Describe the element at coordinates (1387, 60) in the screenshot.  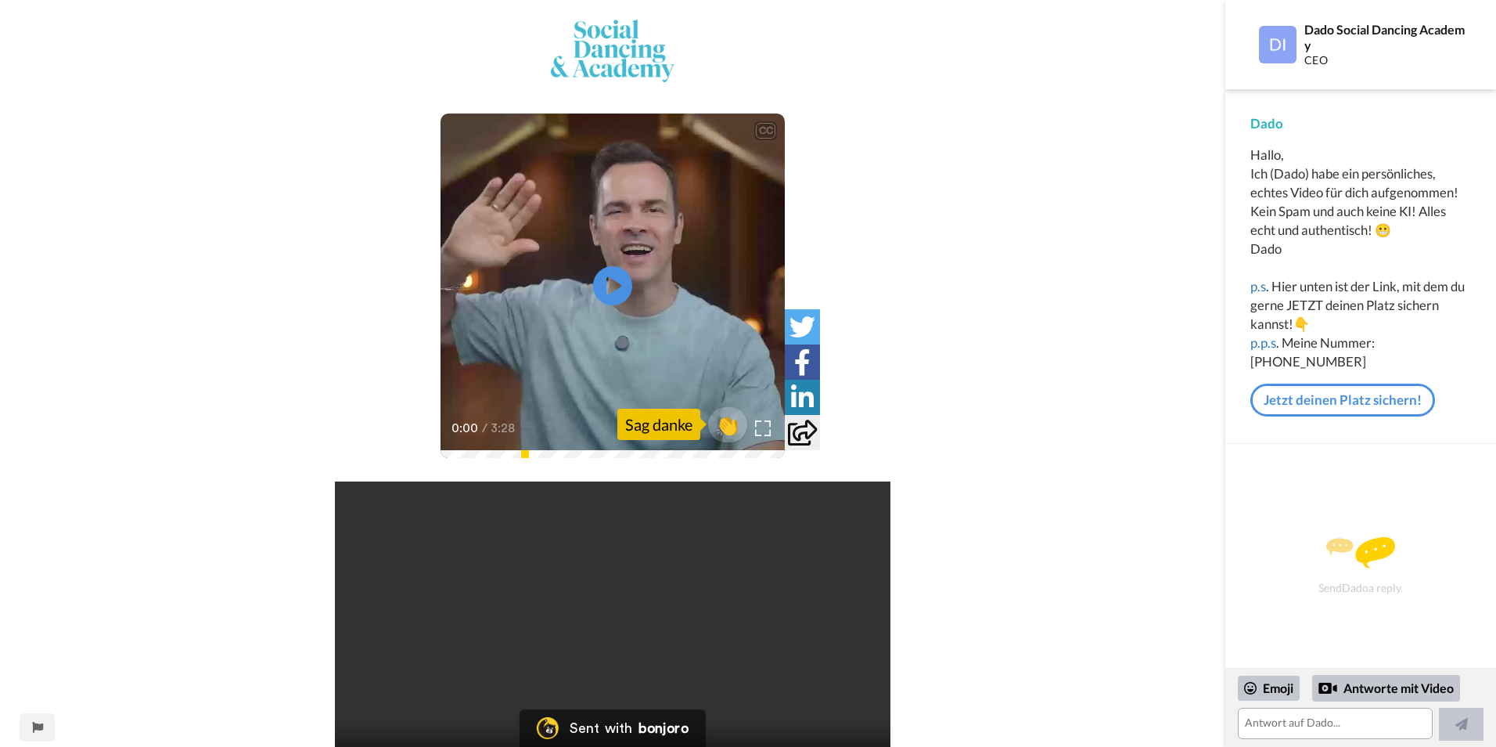
I see `div: CEO` at that location.